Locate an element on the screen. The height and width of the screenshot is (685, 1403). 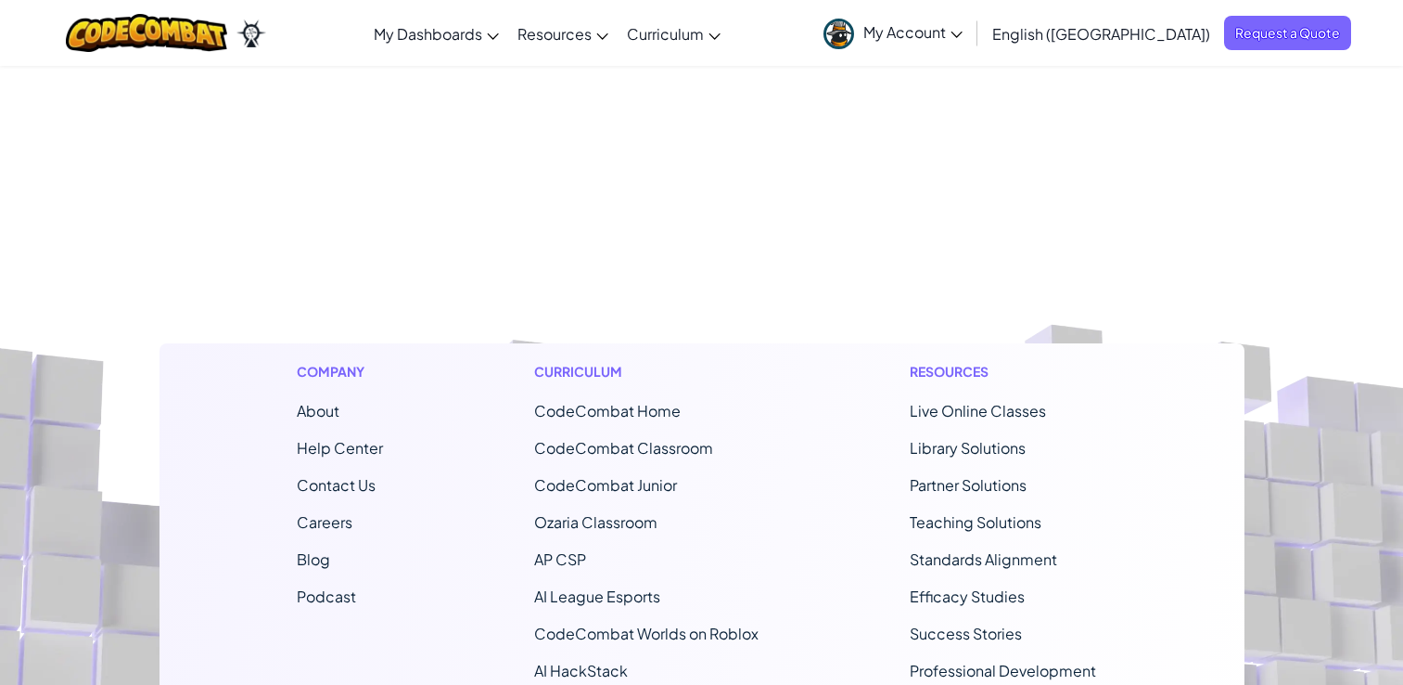
a: Ozaria Classroom is located at coordinates (595, 521).